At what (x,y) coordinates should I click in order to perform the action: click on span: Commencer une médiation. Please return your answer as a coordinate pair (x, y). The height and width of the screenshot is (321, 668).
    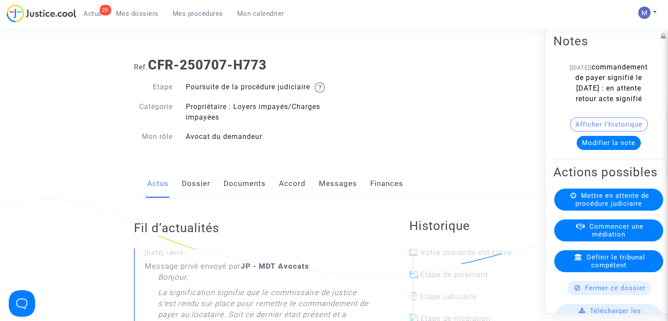
    Looking at the image, I should click on (616, 230).